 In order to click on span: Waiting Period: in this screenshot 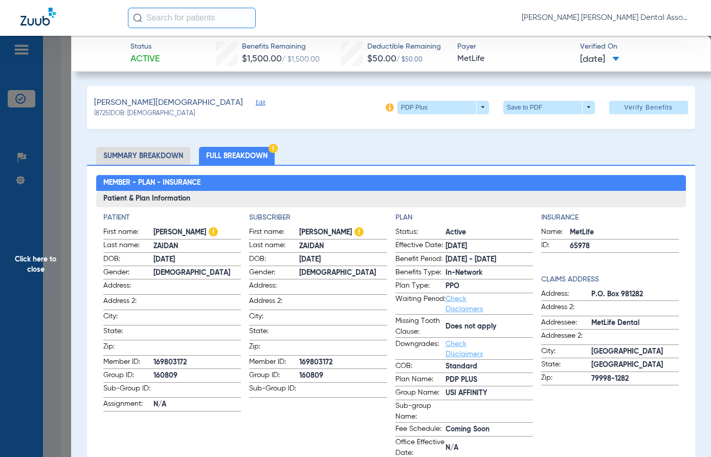, I will do `click(421, 304)`.